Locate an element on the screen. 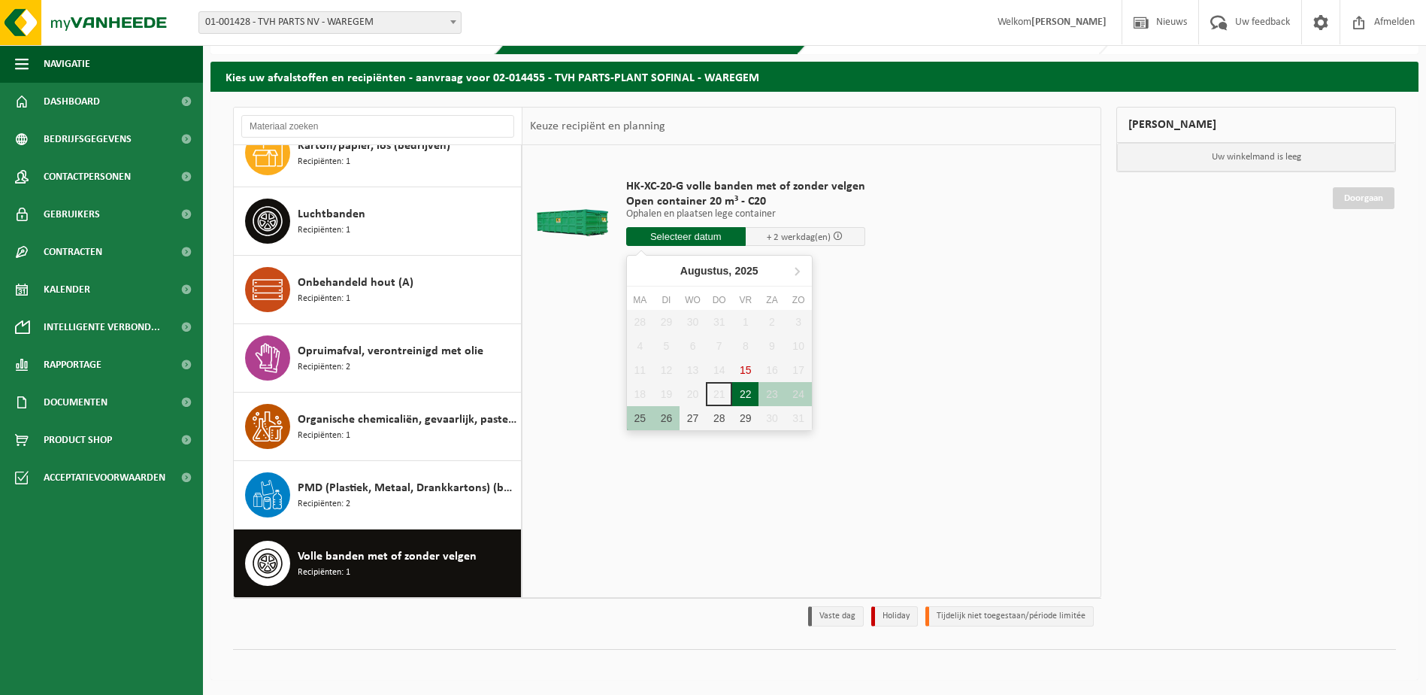  div: 26 is located at coordinates (666, 418).